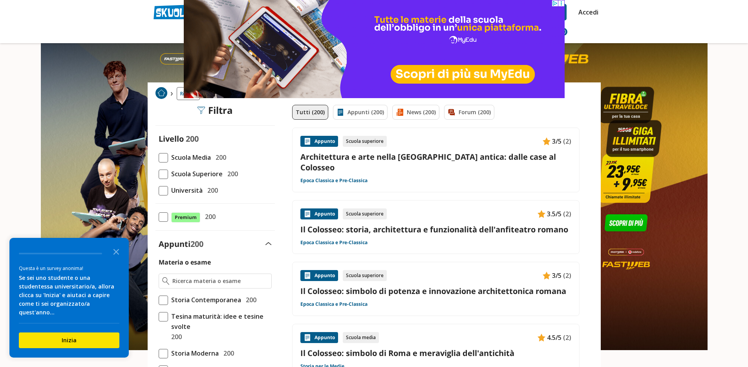 Image resolution: width=748 pixels, height=367 pixels. Describe the element at coordinates (400, 112) in the screenshot. I see `img: News filtro contenuto` at that location.